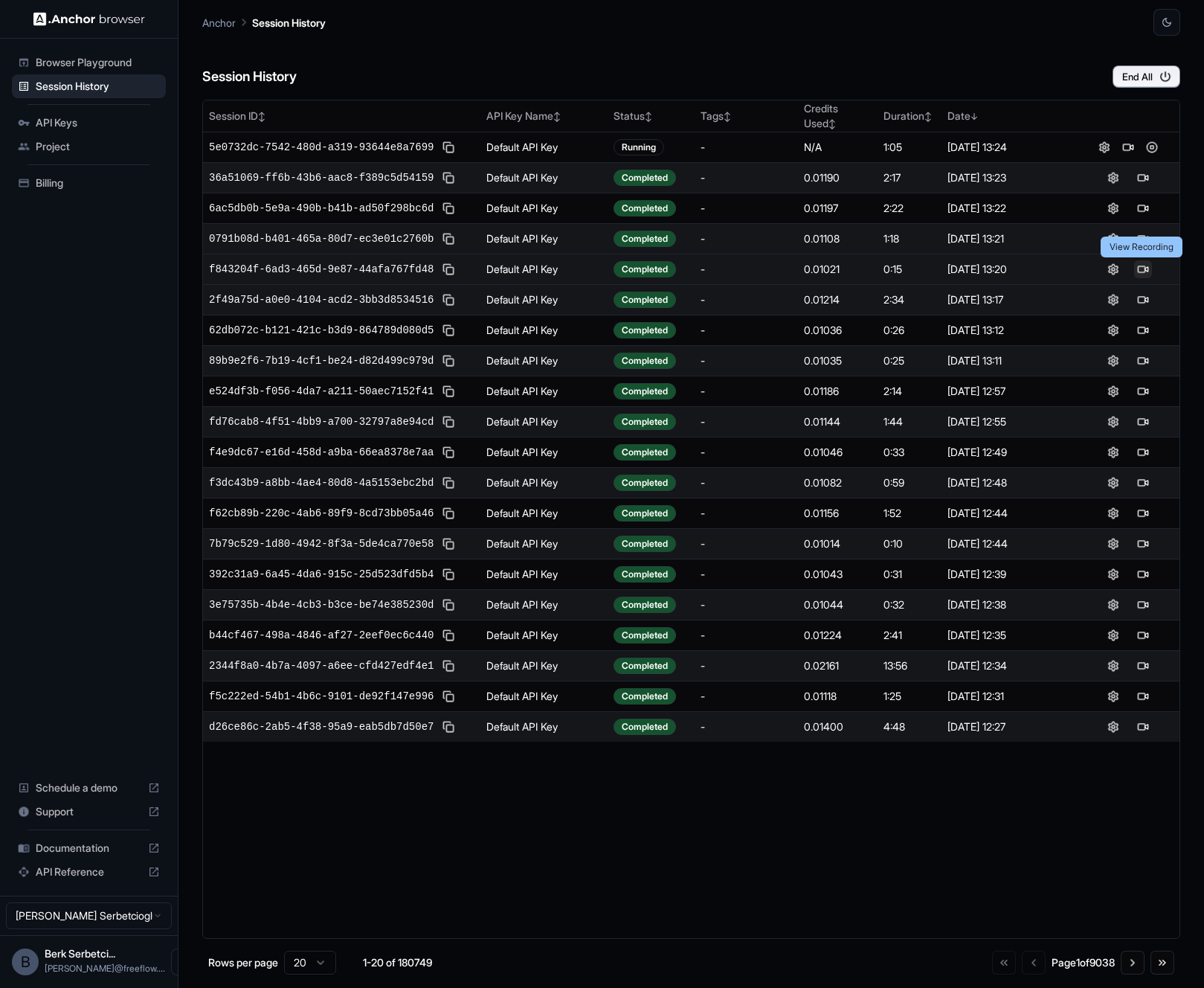 The image size is (1204, 988). What do you see at coordinates (243, 962) in the screenshot?
I see `p: Rows per page` at bounding box center [243, 962].